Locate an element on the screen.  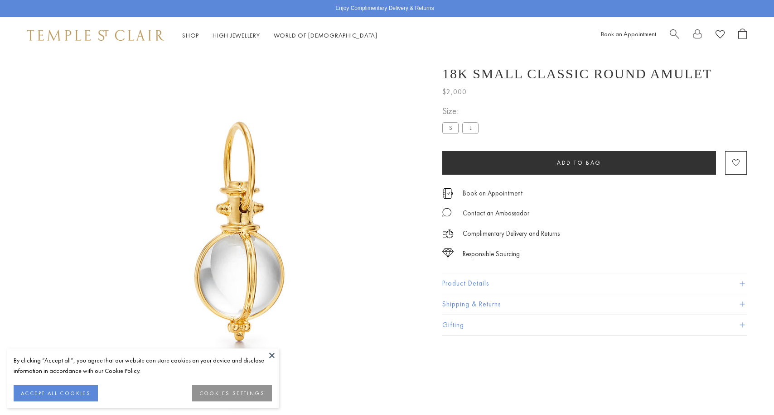
label: L is located at coordinates (470, 128).